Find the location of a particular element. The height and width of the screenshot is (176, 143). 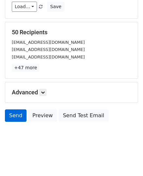

a: Preview is located at coordinates (42, 116).